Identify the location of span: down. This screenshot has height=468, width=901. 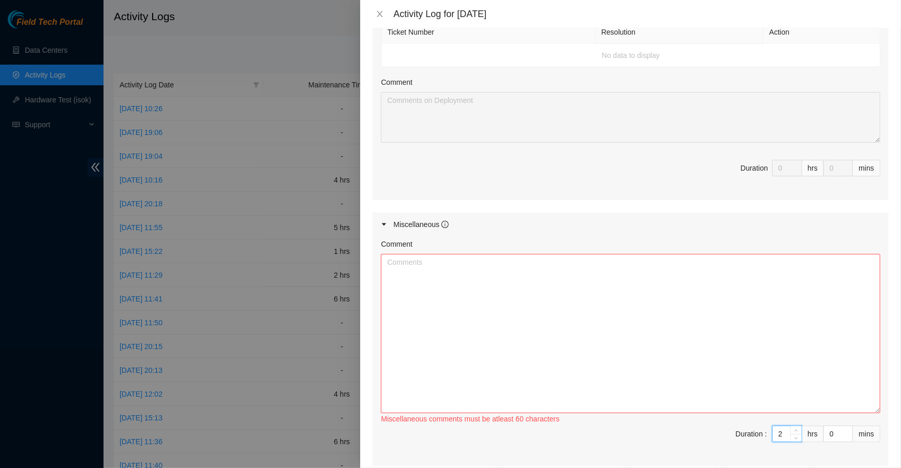
(796, 438).